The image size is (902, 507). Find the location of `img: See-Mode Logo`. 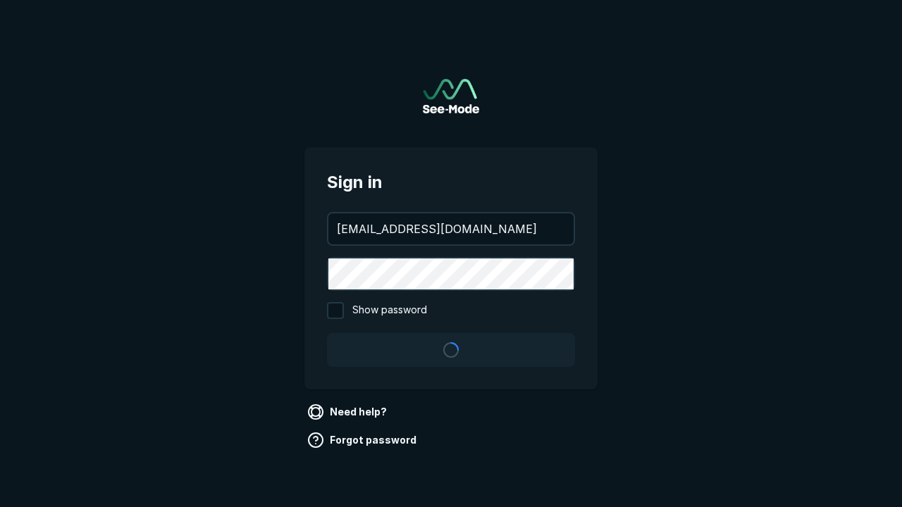

img: See-Mode Logo is located at coordinates (451, 96).